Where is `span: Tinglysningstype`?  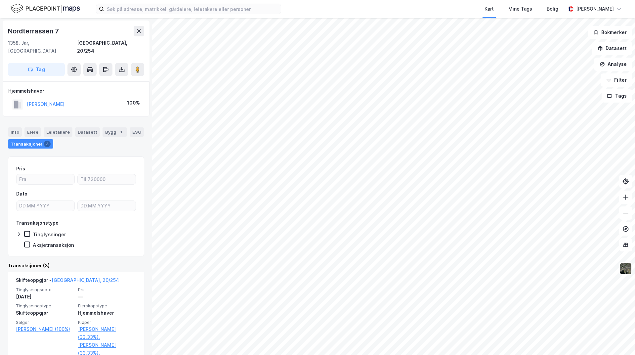 span: Tinglysningstype is located at coordinates (45, 306).